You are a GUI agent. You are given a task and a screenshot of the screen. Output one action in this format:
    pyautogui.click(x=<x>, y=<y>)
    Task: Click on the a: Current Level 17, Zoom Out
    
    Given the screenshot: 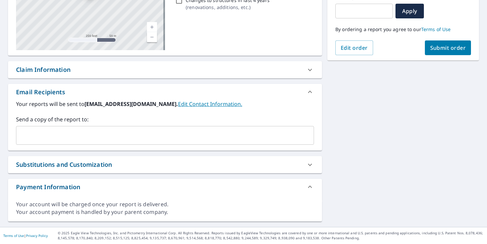 What is the action you would take?
    pyautogui.click(x=152, y=37)
    